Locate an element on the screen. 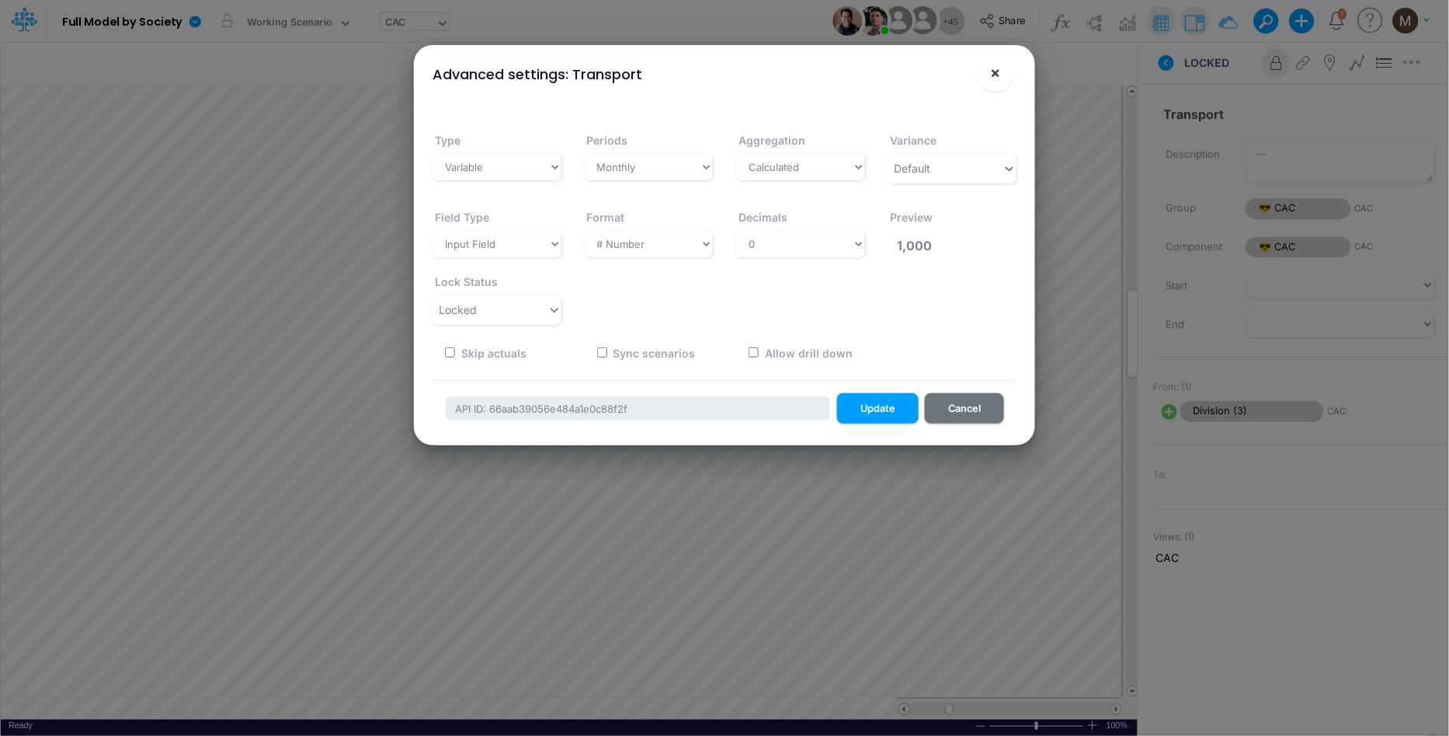  label: Sync scenarios is located at coordinates (653, 353).